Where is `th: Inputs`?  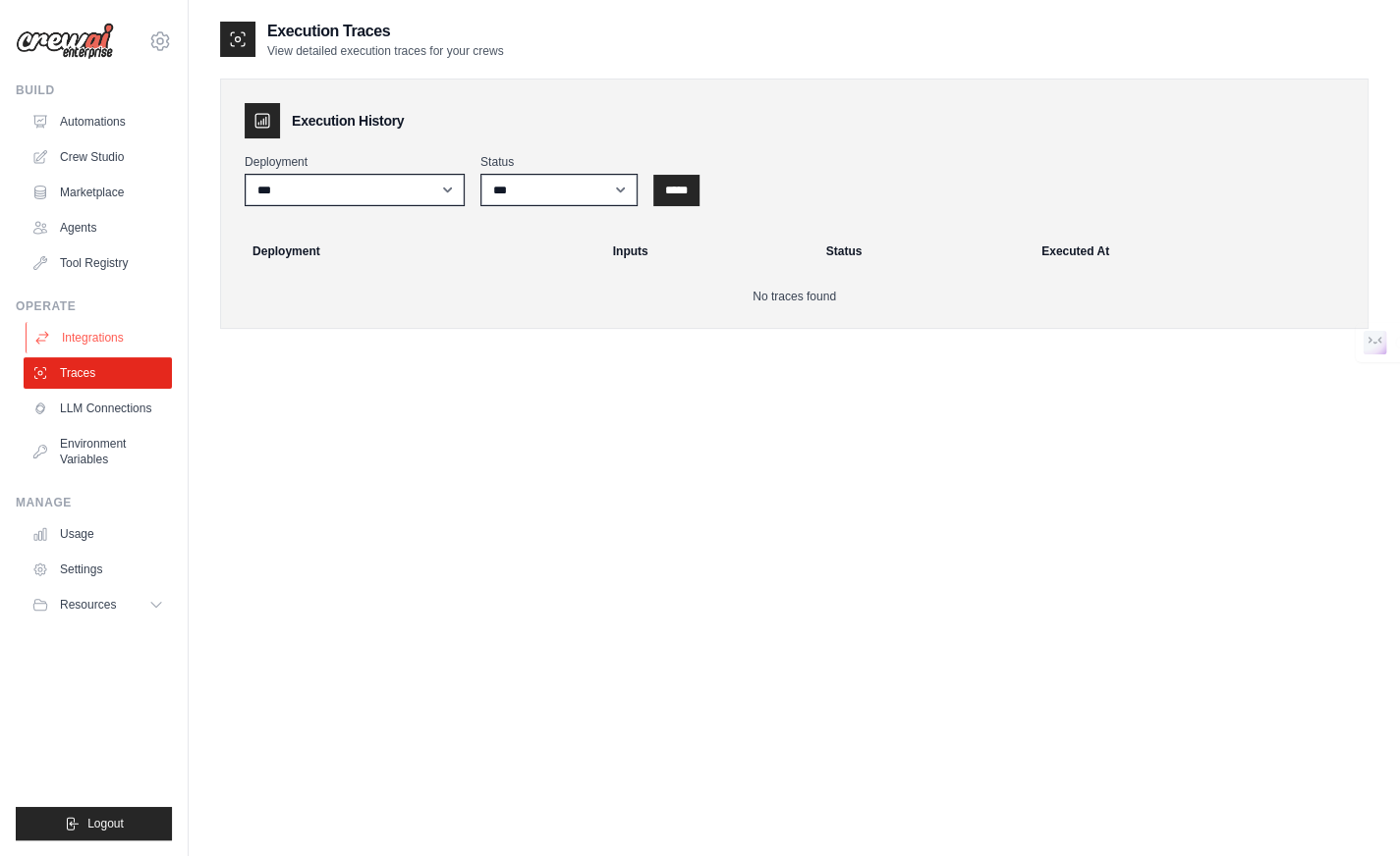 th: Inputs is located at coordinates (707, 252).